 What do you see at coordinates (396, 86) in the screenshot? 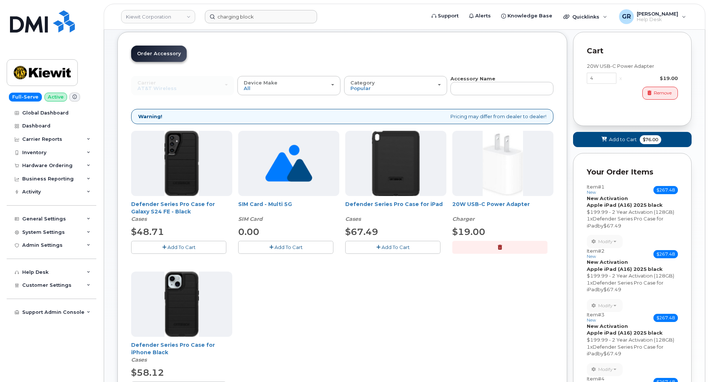
I see `button: Category Popular` at bounding box center [396, 86].